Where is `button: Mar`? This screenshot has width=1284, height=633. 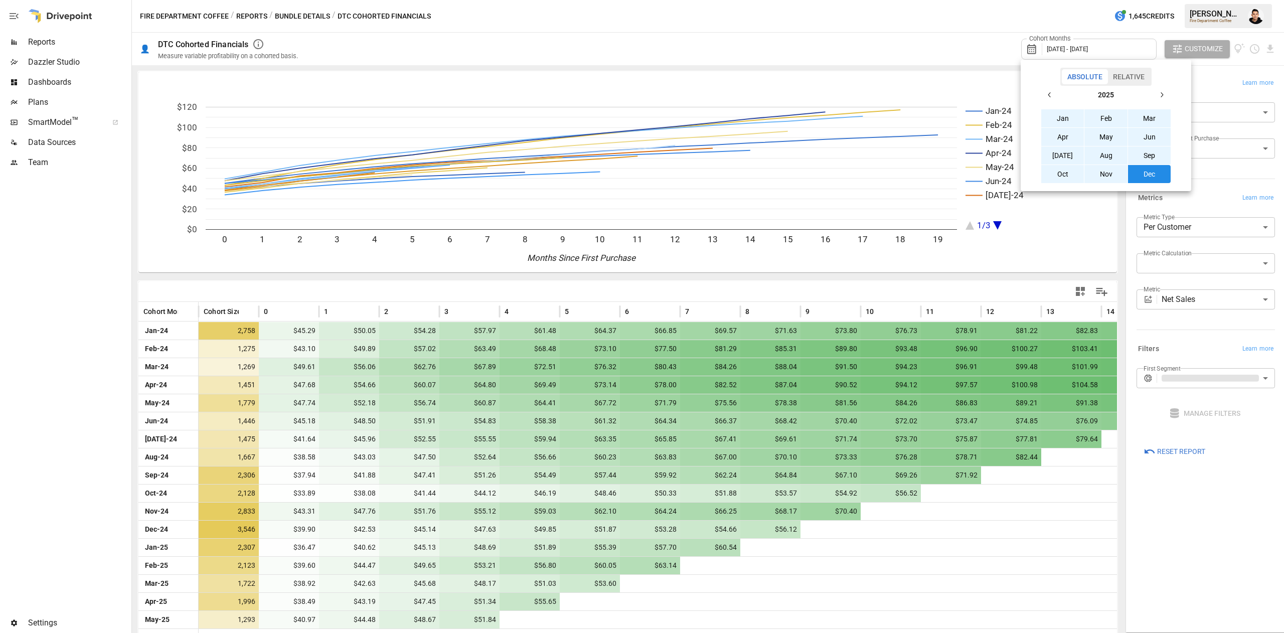 button: Mar is located at coordinates (1150, 118).